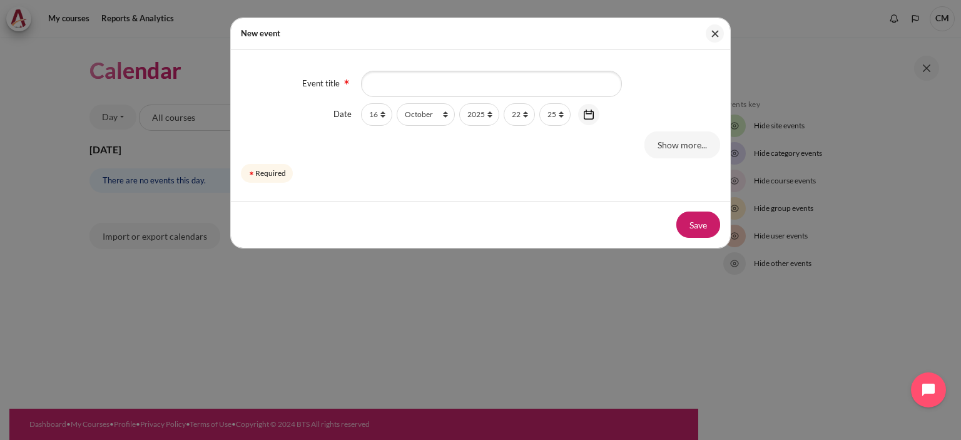 This screenshot has height=440, width=961. What do you see at coordinates (698, 225) in the screenshot?
I see `button: Save` at bounding box center [698, 225].